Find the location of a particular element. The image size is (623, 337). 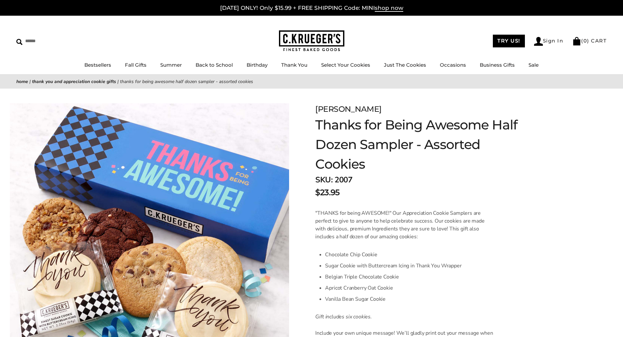

i: Gift includes six cookies. is located at coordinates (344, 317).